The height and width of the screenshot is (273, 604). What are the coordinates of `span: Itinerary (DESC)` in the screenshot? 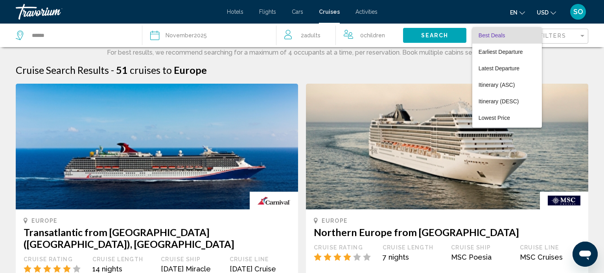 It's located at (499, 101).